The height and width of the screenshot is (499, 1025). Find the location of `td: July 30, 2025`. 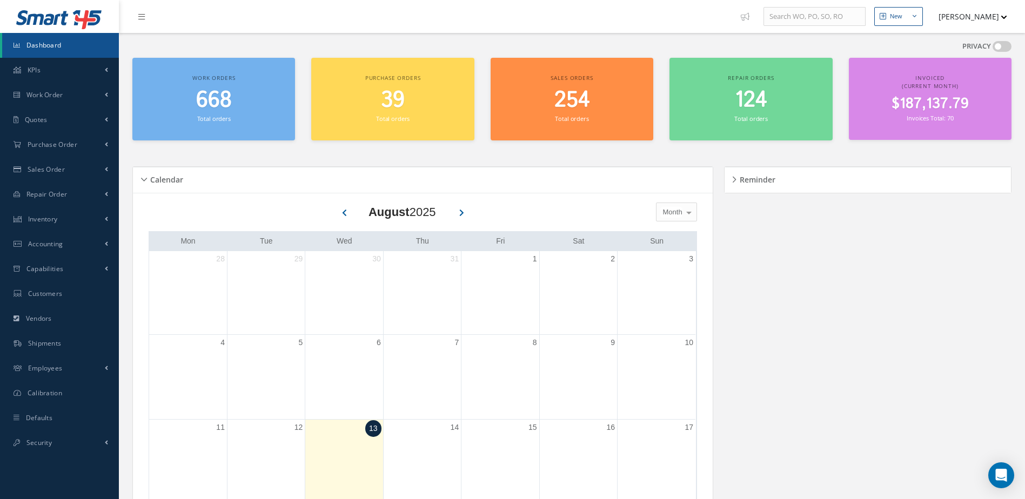

td: July 30, 2025 is located at coordinates (344, 293).